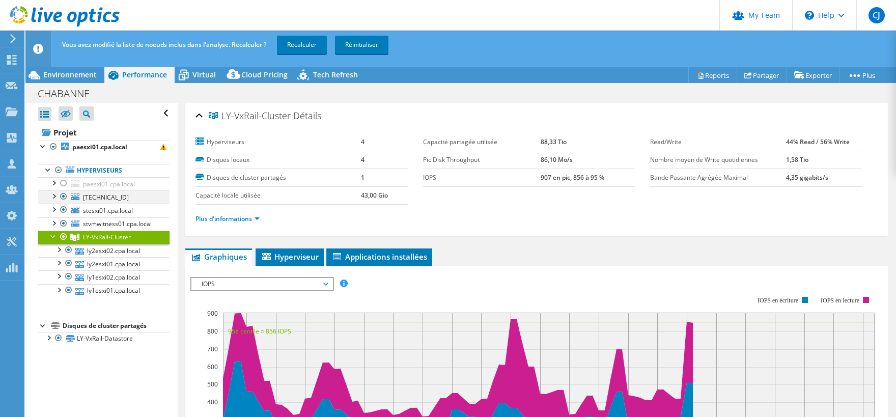 The height and width of the screenshot is (417, 896). Describe the element at coordinates (104, 224) in the screenshot. I see `a: stvmwitness01.cpa.local` at that location.